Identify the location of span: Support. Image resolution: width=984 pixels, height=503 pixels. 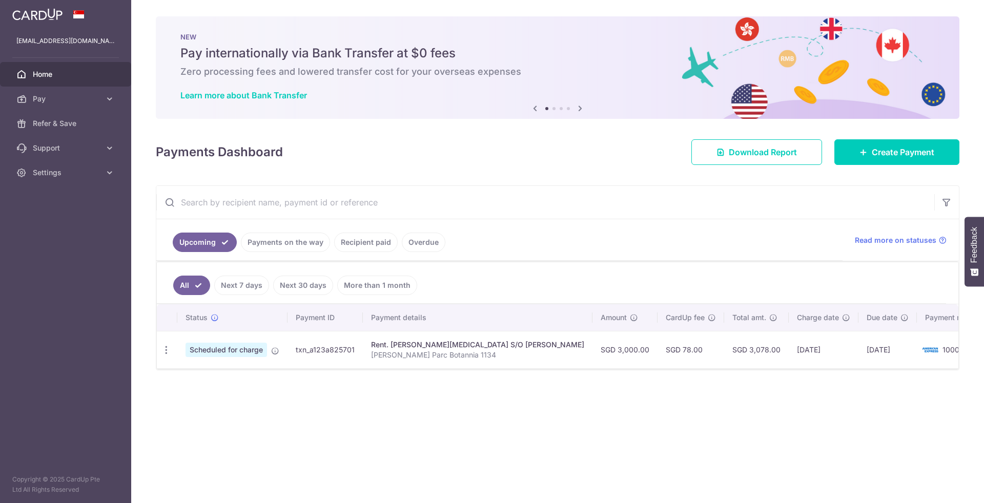
(67, 148).